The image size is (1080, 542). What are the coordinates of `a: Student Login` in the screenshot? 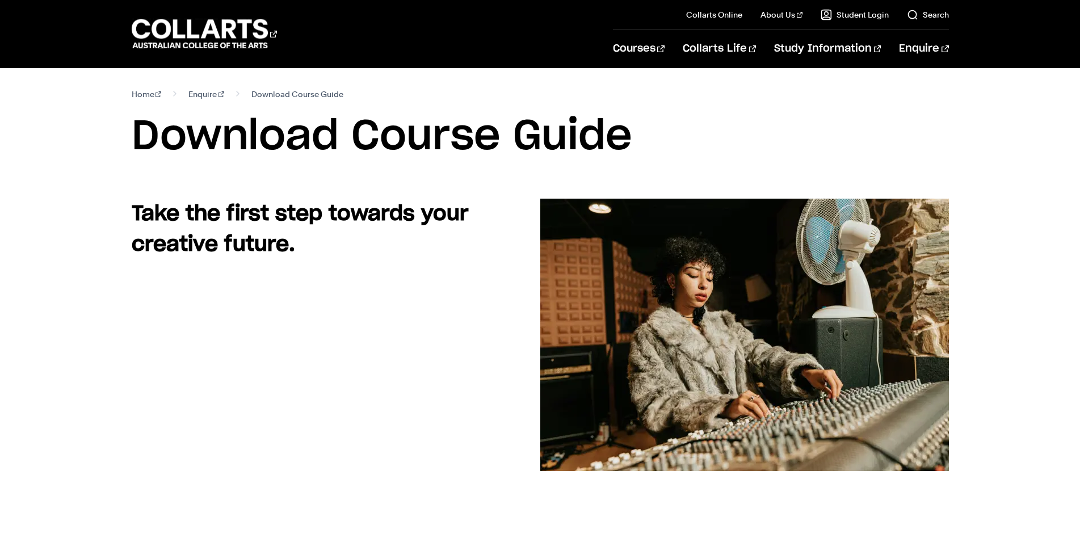 It's located at (855, 15).